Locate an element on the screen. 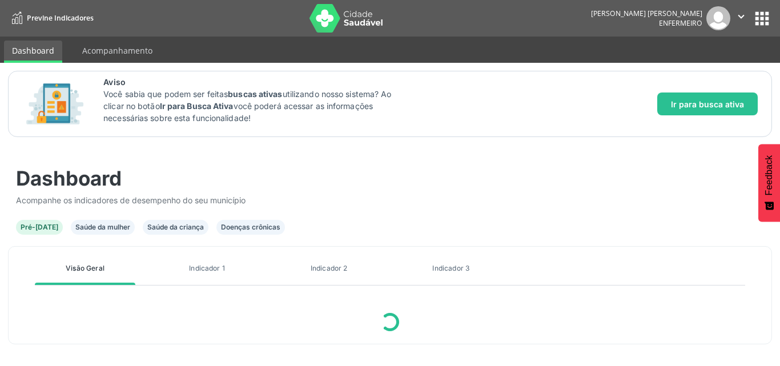  img: img is located at coordinates (719, 18).